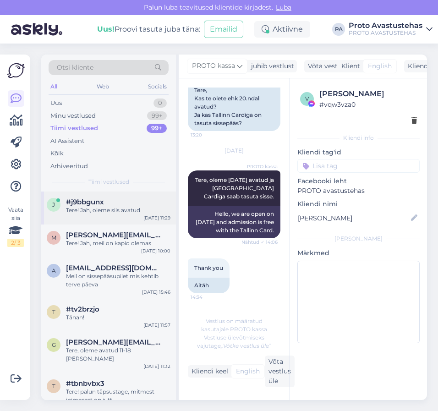  What do you see at coordinates (208, 267) in the screenshot?
I see `span: Thank you` at bounding box center [208, 267].